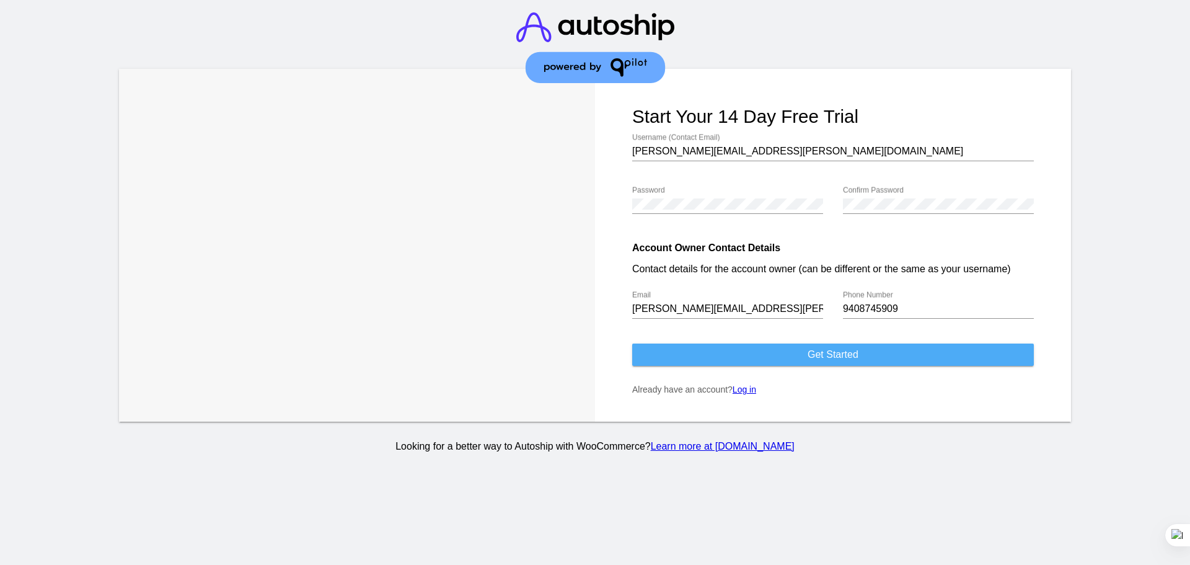 The image size is (1190, 565). I want to click on p: Contact details for the account owner (can be different or the same as your username), so click(833, 269).